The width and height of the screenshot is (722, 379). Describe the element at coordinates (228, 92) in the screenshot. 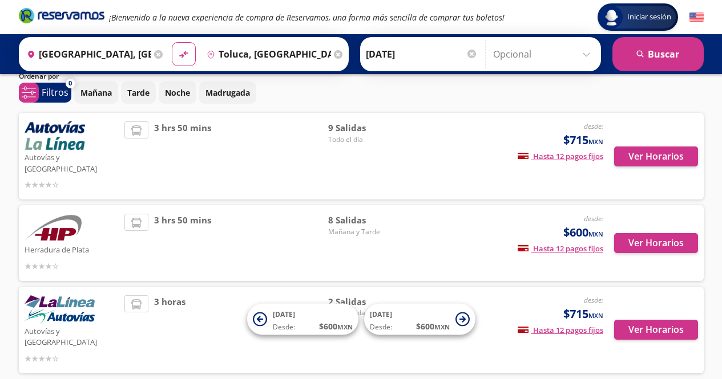

I see `p: Madrugada` at that location.